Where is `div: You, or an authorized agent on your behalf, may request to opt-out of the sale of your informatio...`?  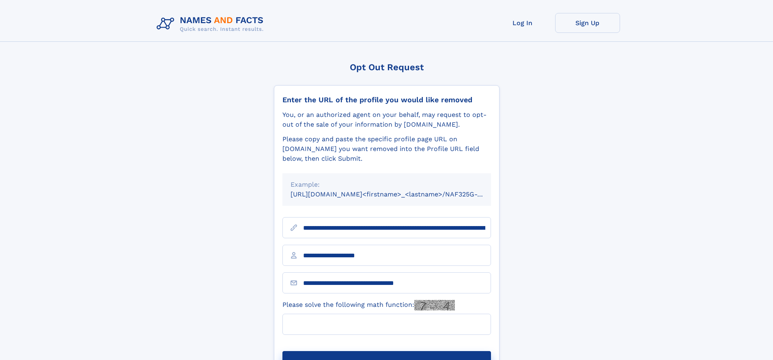 div: You, or an authorized agent on your behalf, may request to opt-out of the sale of your informatio... is located at coordinates (387, 120).